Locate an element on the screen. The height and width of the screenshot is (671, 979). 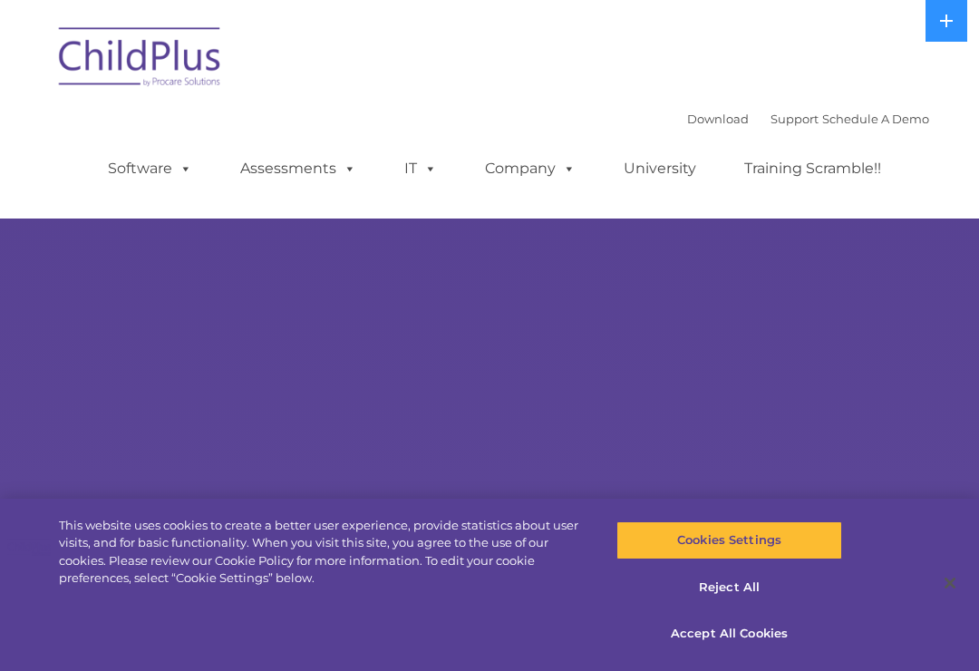
button: Accept All Cookies is located at coordinates (729, 634).